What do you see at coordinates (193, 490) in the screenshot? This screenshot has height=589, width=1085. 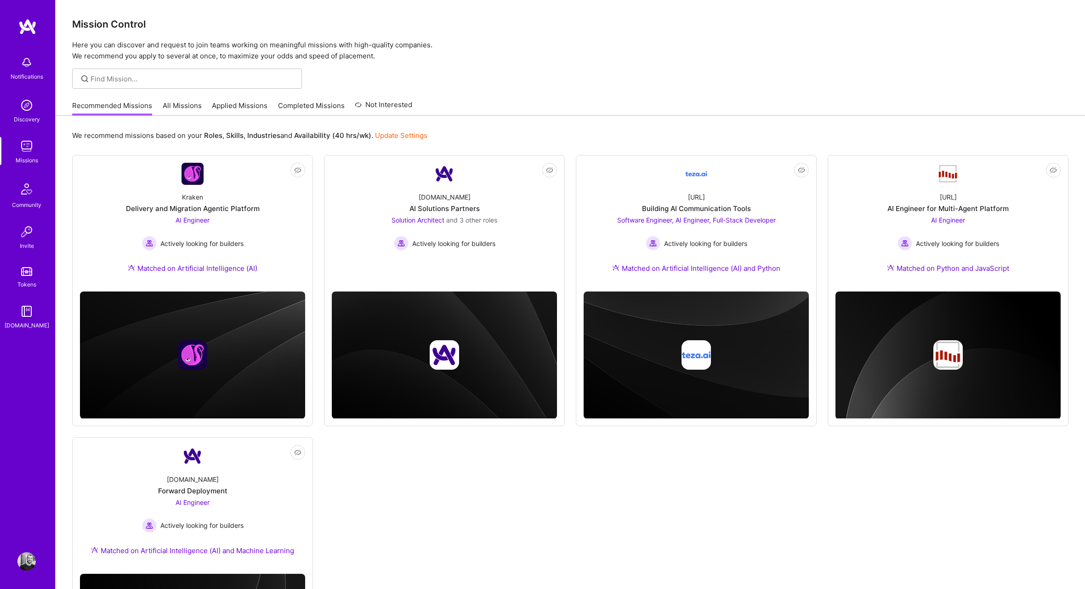 I see `div: Forward Deployment` at bounding box center [193, 490].